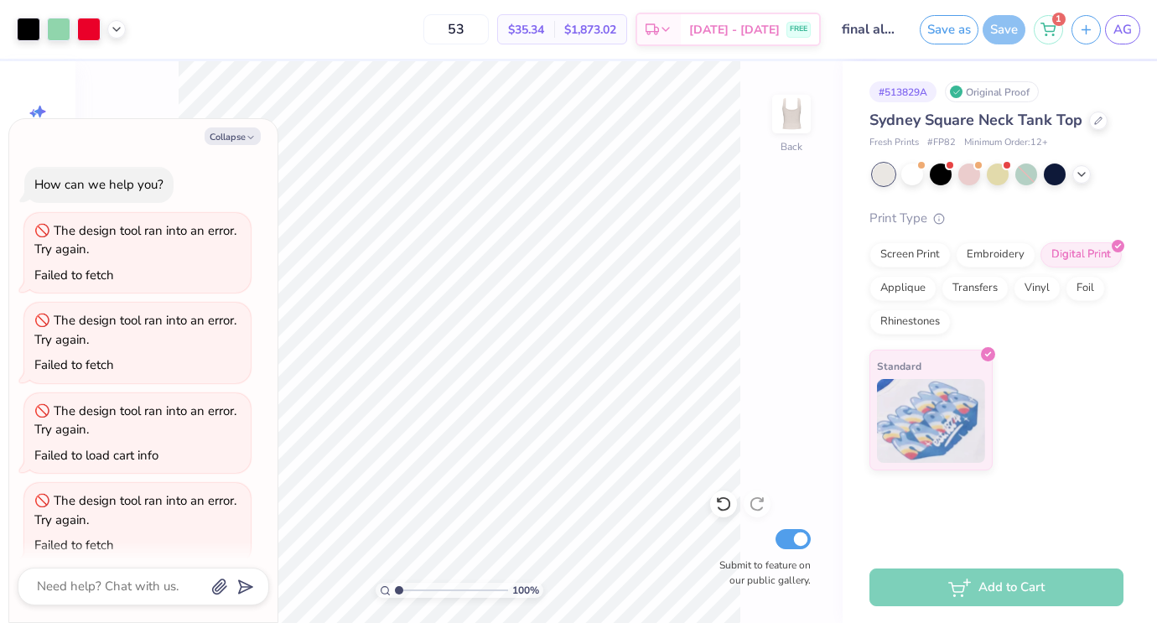 Image resolution: width=1157 pixels, height=623 pixels. Describe the element at coordinates (590, 29) in the screenshot. I see `span: $1,873.02` at that location.